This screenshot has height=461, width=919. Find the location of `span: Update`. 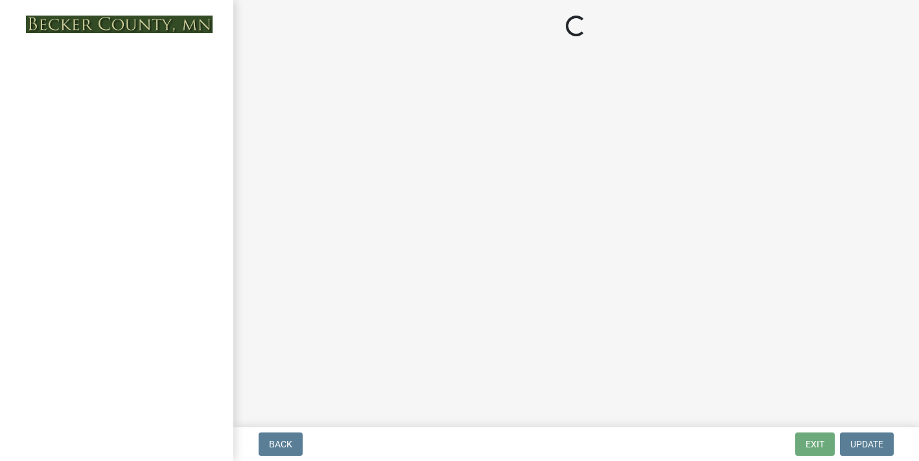

span: Update is located at coordinates (867, 444).